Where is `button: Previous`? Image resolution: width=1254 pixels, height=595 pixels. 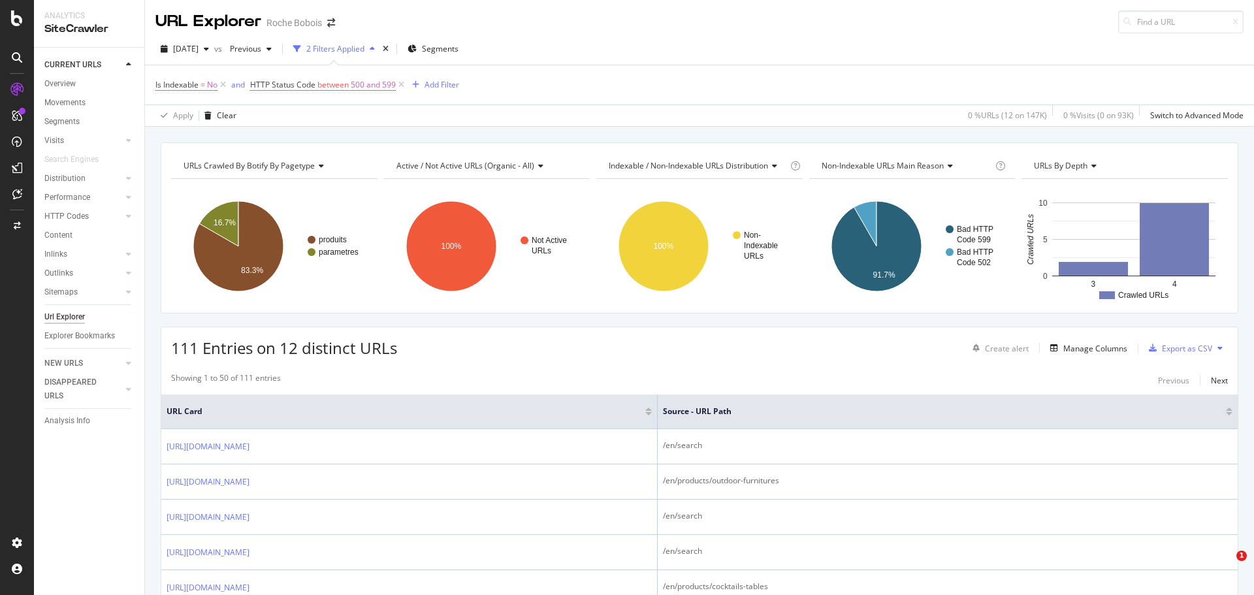 button: Previous is located at coordinates (251, 49).